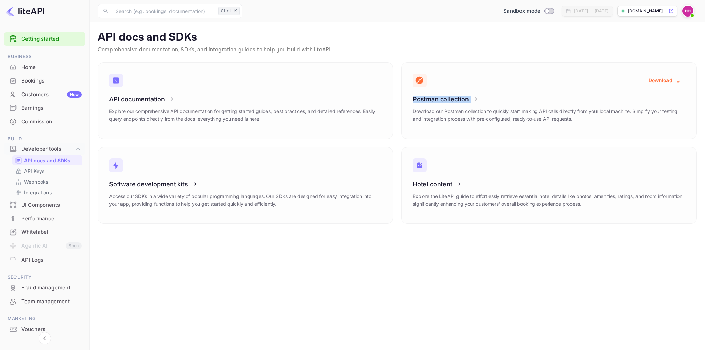  What do you see at coordinates (44, 260) in the screenshot?
I see `a: API Logs` at bounding box center [44, 260].